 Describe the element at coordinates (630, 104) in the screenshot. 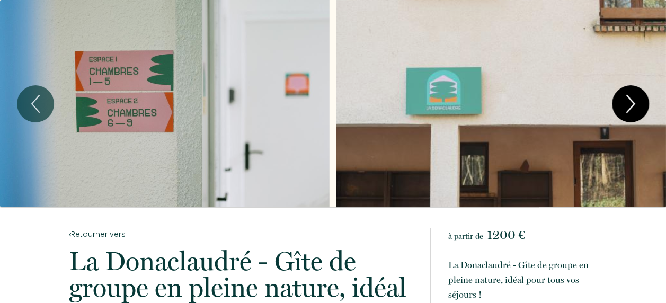

I see `button: Next` at that location.